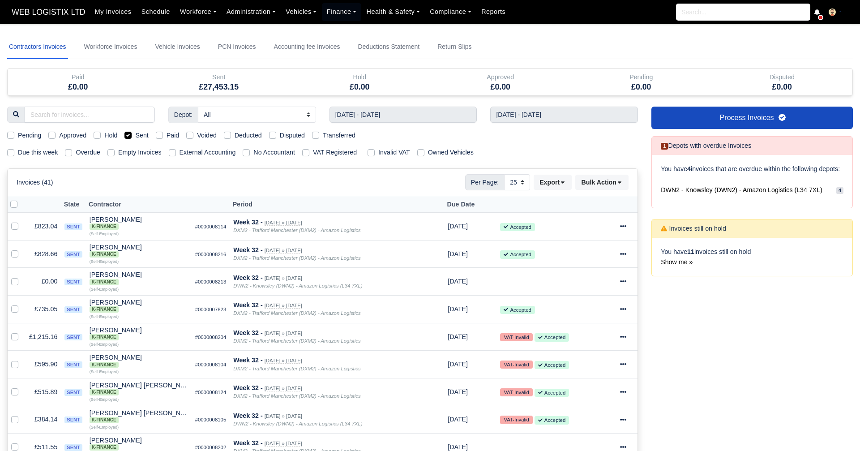 Image resolution: width=860 pixels, height=451 pixels. Describe the element at coordinates (470, 204) in the screenshot. I see `th: Due Date` at that location.